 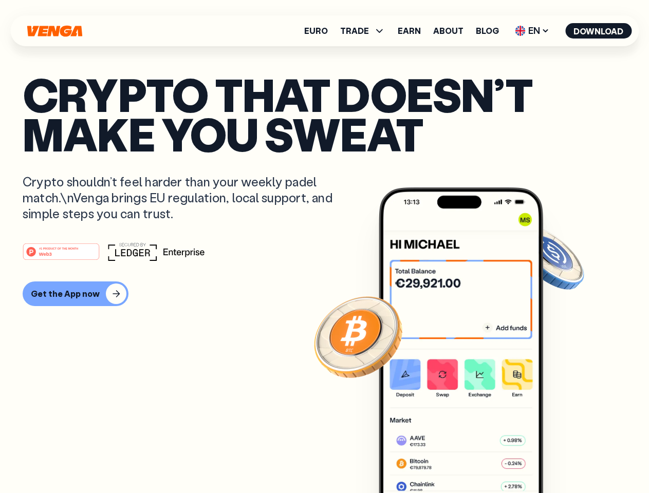 I want to click on a: Blog, so click(x=487, y=31).